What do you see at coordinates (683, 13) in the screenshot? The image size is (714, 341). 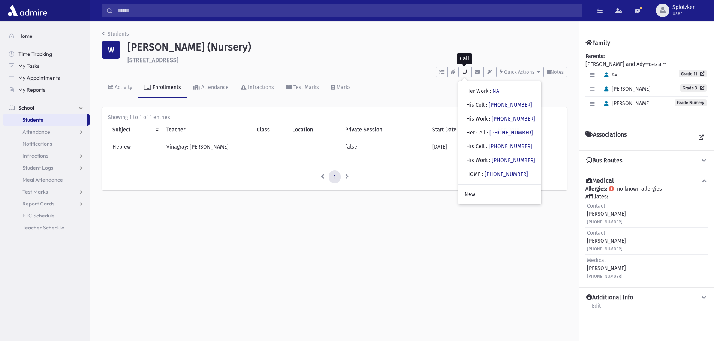 I see `span: User` at bounding box center [683, 13].